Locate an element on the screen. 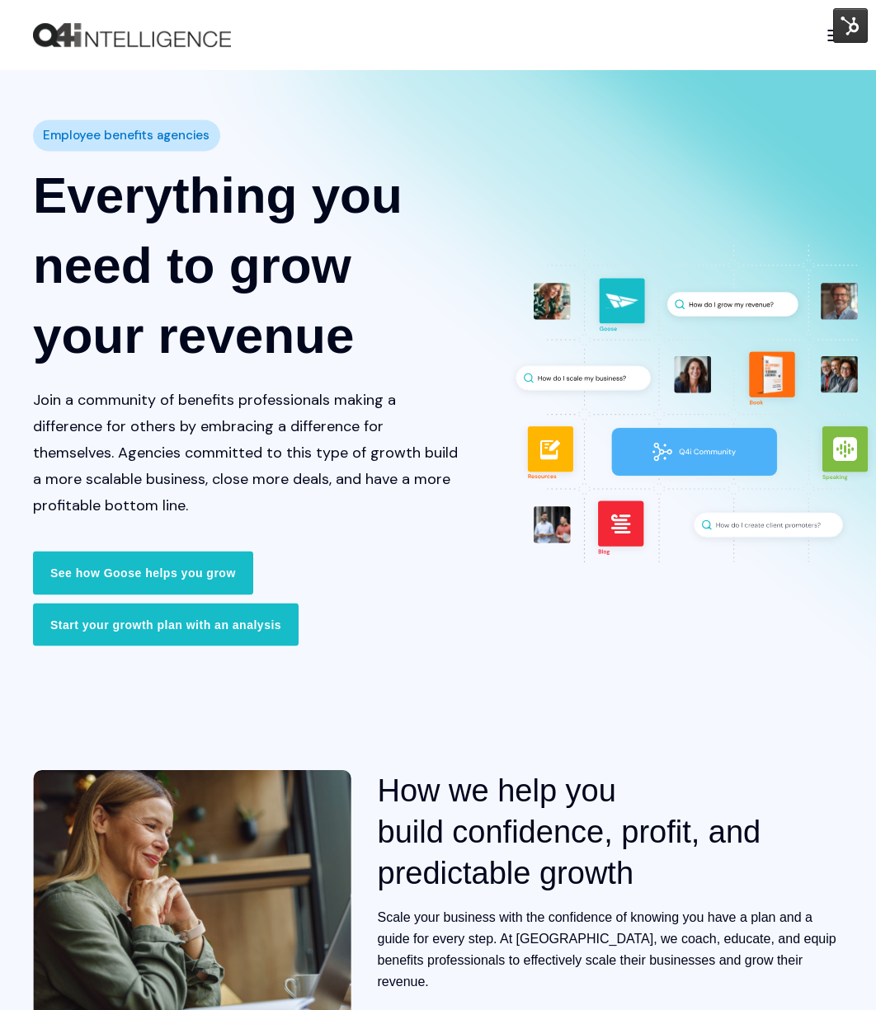 This screenshot has height=1010, width=876. h2: How we help you build confidence, profit, and predictable growth is located at coordinates (610, 832).